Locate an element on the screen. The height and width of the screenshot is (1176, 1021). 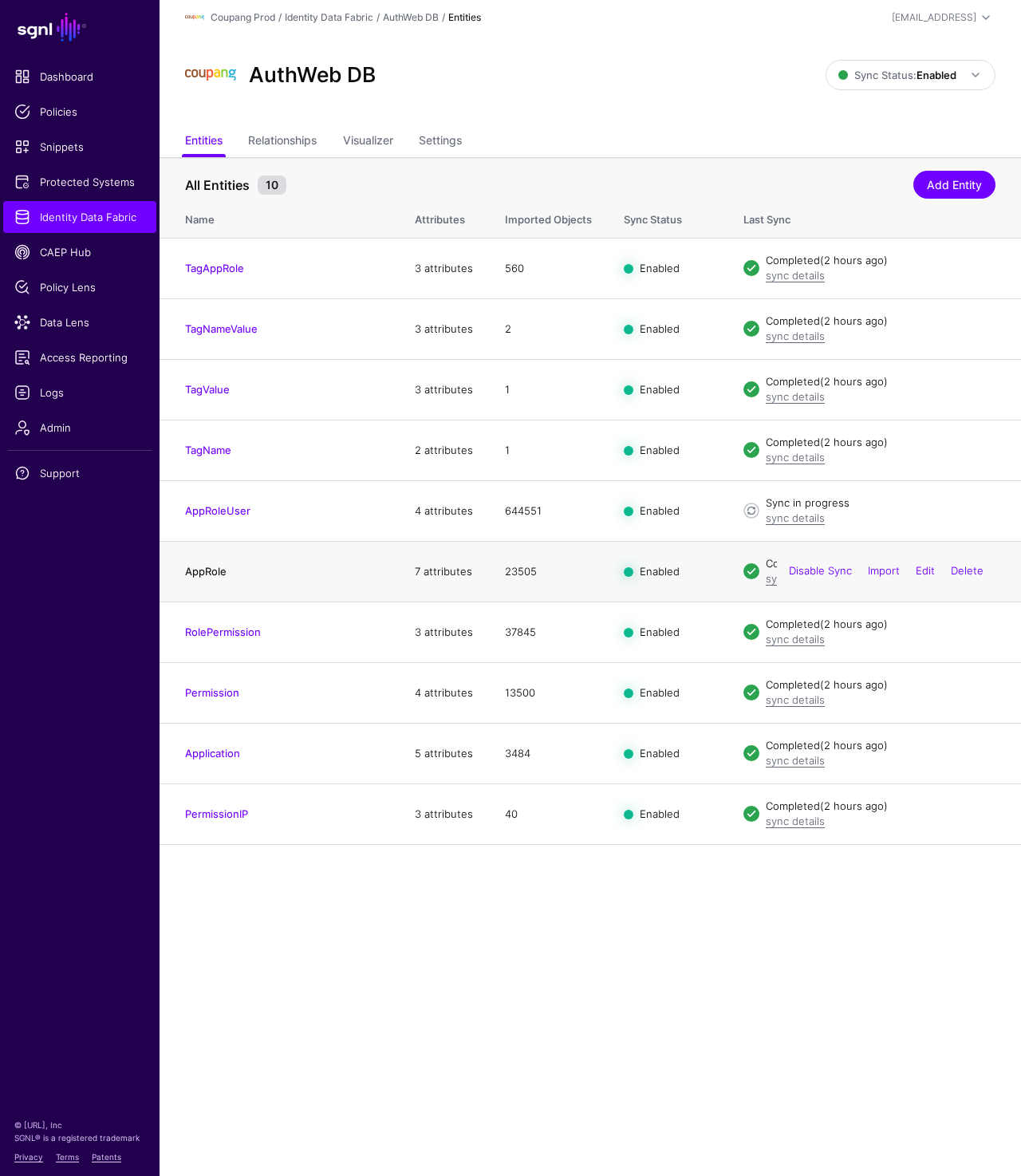
a: Edit is located at coordinates (926, 571).